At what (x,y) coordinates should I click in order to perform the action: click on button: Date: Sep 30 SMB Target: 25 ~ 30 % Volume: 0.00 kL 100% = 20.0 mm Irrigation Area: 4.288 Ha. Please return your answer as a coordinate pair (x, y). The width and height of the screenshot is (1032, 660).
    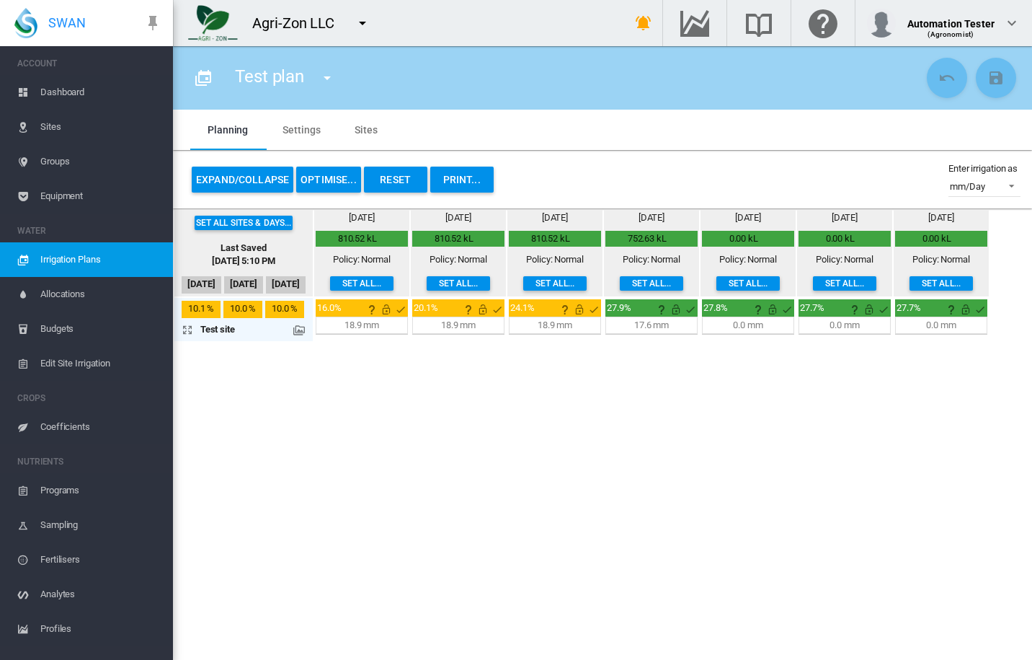
    Looking at the image, I should click on (950, 308).